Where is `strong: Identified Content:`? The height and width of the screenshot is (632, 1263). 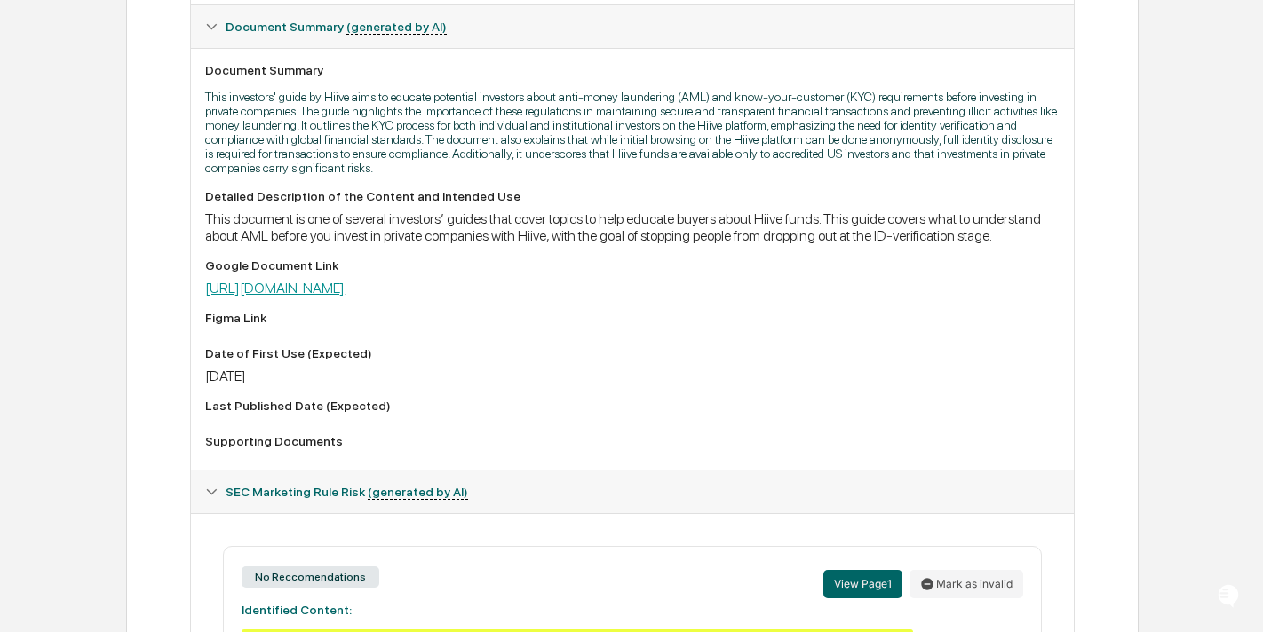 strong: Identified Content: is located at coordinates (297, 610).